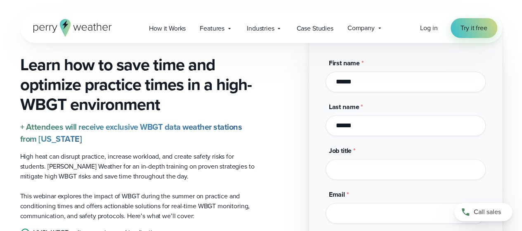  I want to click on span: Case Studies, so click(314, 28).